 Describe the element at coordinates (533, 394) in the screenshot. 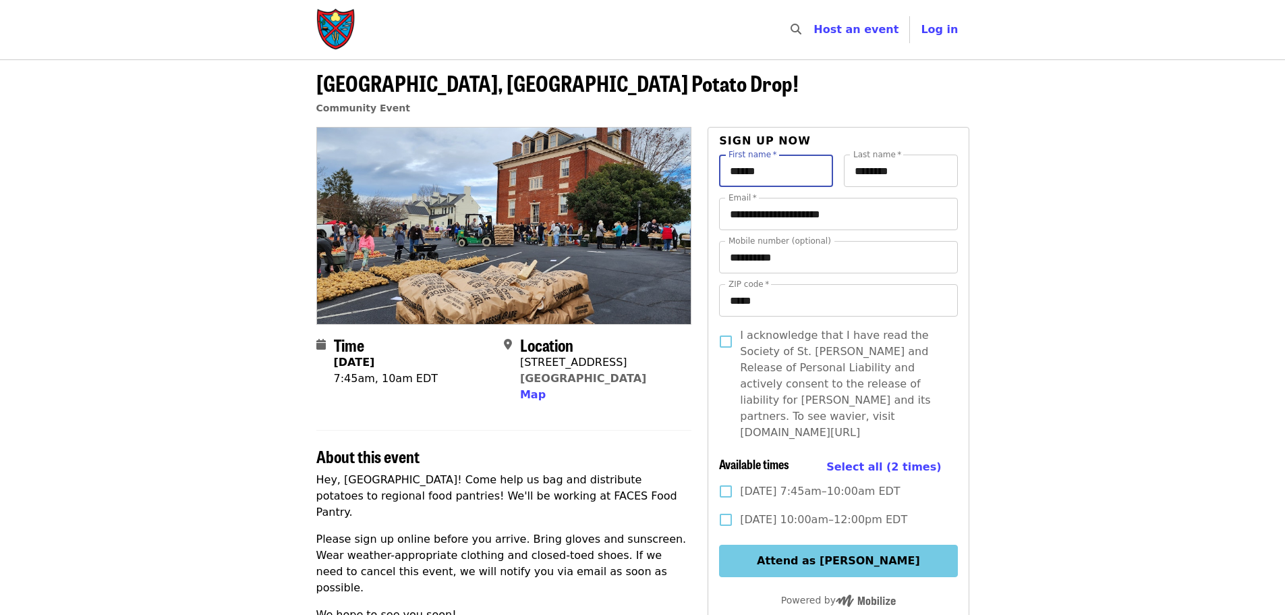

I see `span: Map` at that location.